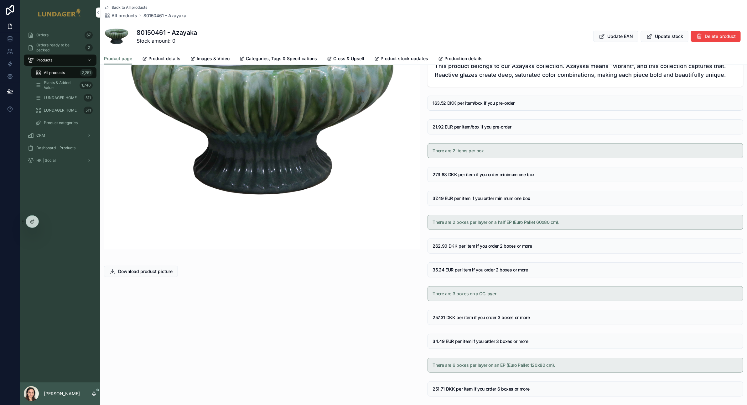 The height and width of the screenshot is (405, 747). I want to click on a: CRM, so click(60, 135).